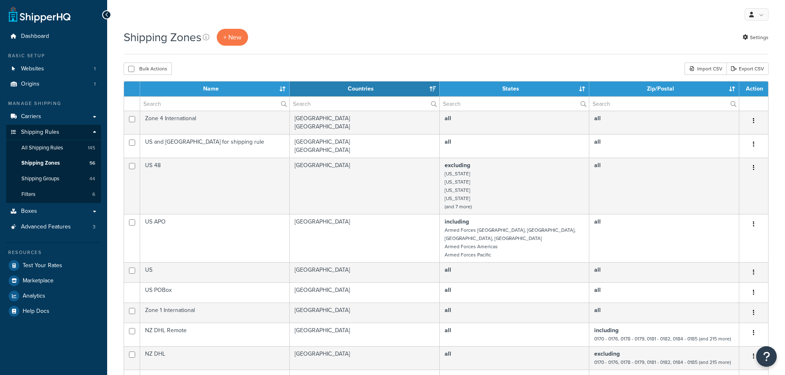 This screenshot has width=785, height=375. I want to click on li: Shipping Groups, so click(54, 179).